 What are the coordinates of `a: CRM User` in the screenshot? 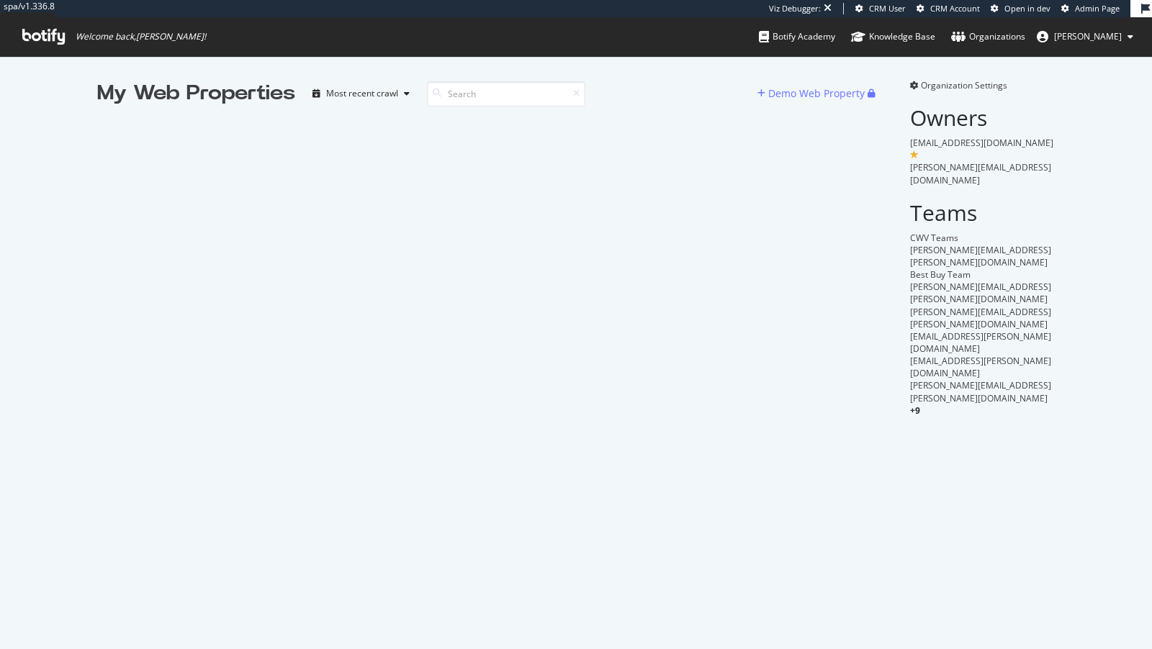 It's located at (881, 9).